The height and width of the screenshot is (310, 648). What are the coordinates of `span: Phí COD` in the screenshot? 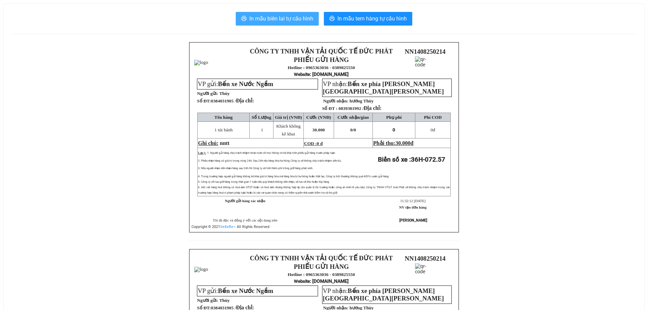 It's located at (433, 117).